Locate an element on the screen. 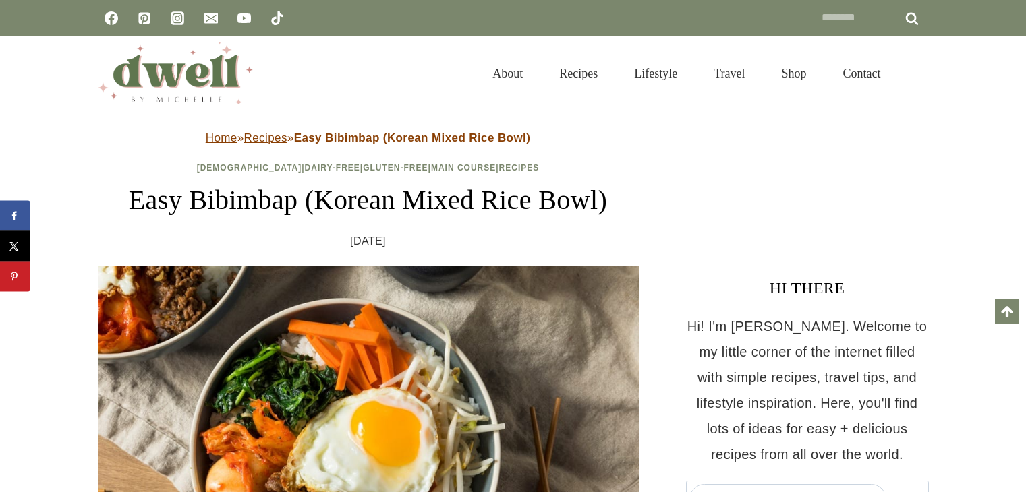 Image resolution: width=1026 pixels, height=492 pixels. a: Main Course is located at coordinates (463, 168).